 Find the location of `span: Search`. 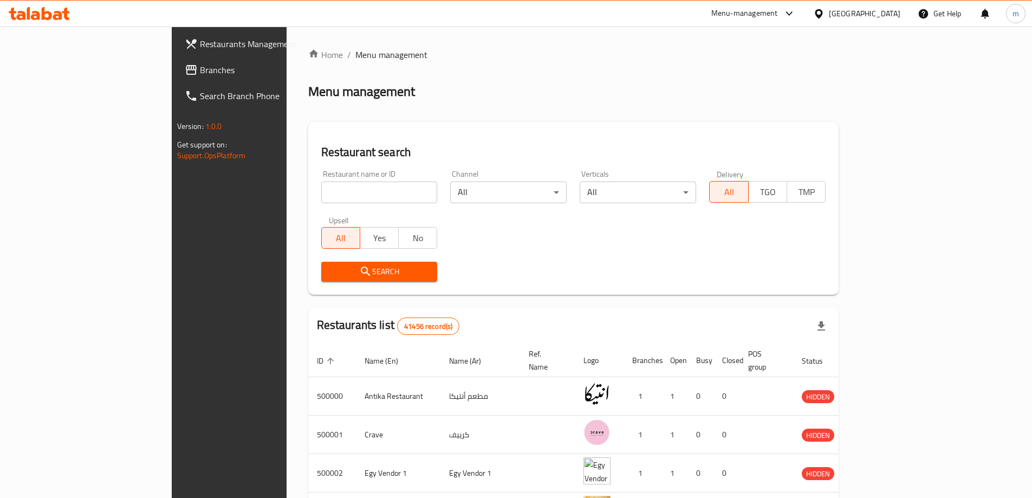

span: Search is located at coordinates (379, 271).